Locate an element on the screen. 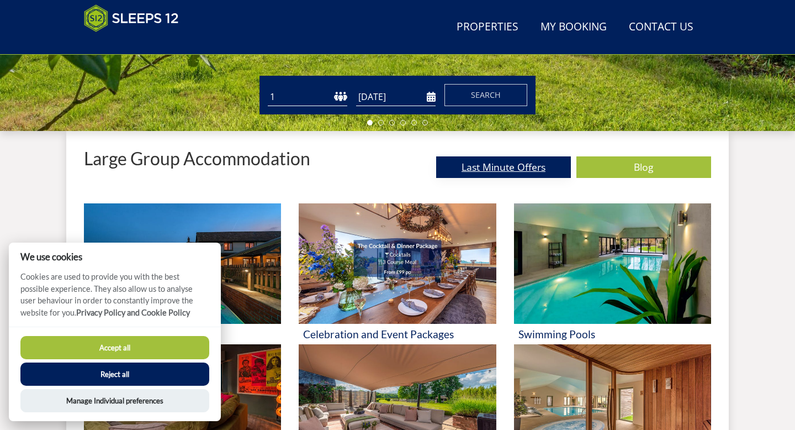 This screenshot has width=795, height=430. button: Search is located at coordinates (486, 95).